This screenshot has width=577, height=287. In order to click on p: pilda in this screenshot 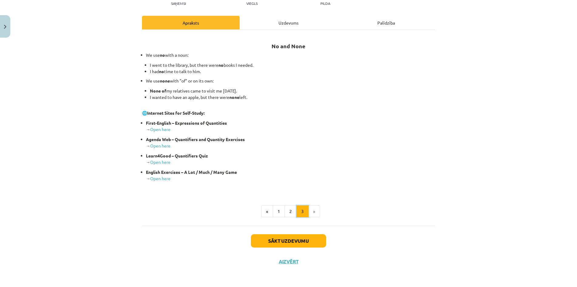, I will do `click(325, 3)`.